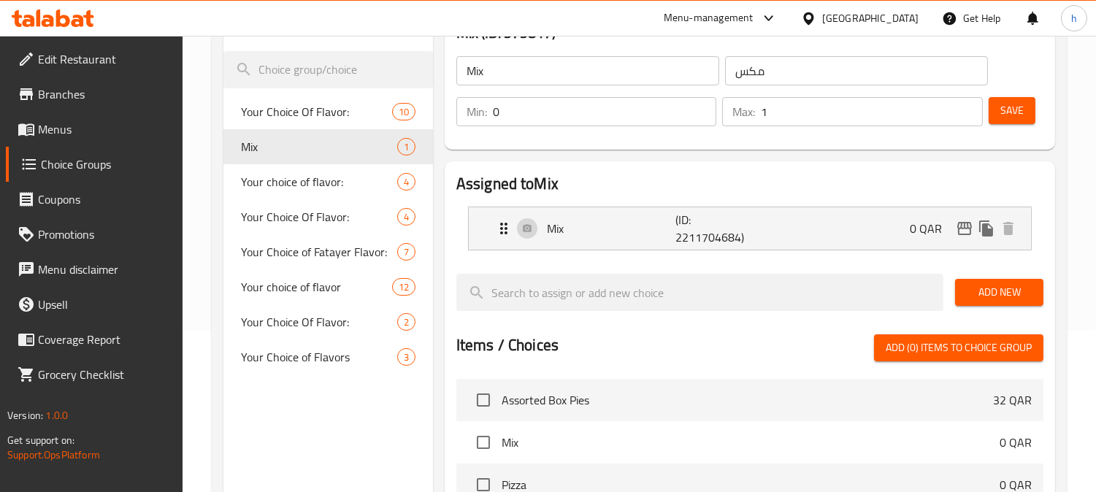 The width and height of the screenshot is (1096, 492). Describe the element at coordinates (328, 252) in the screenshot. I see `div: Your Choice of Fatayer Flavor:7` at that location.